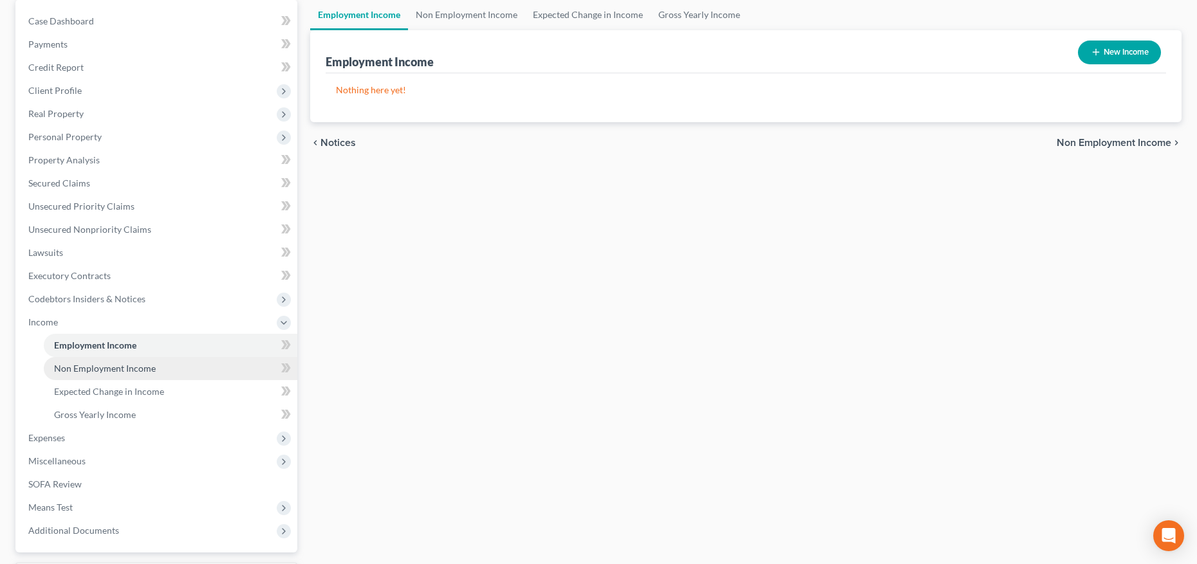 This screenshot has width=1197, height=564. Describe the element at coordinates (380, 62) in the screenshot. I see `div: Employment Income` at that location.